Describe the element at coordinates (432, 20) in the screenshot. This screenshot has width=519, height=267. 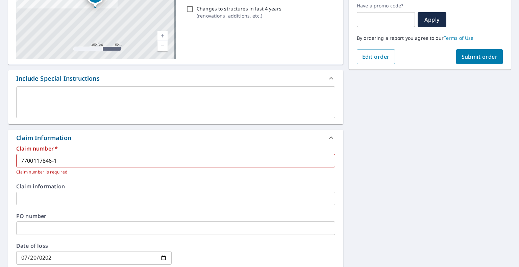
I see `button: Apply` at that location.